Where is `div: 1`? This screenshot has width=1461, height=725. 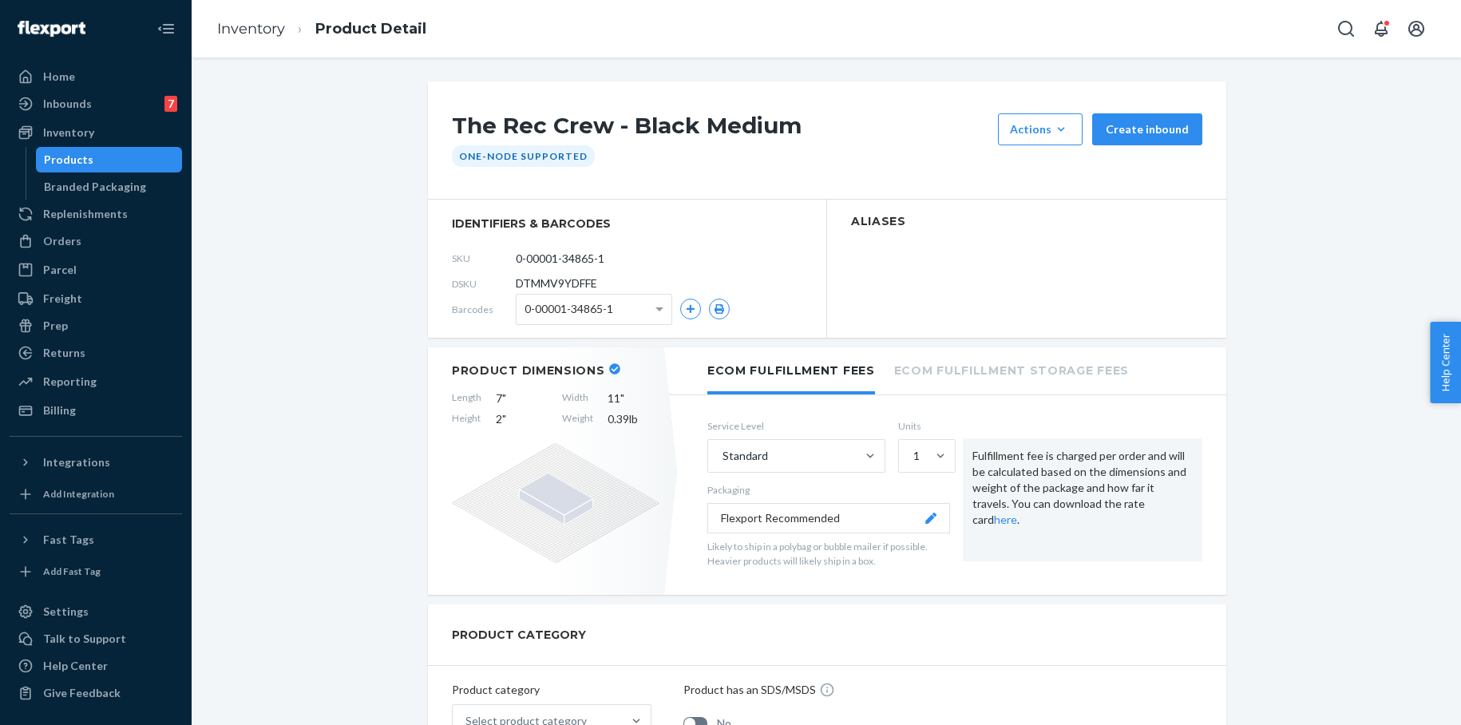 div: 1 is located at coordinates (917, 456).